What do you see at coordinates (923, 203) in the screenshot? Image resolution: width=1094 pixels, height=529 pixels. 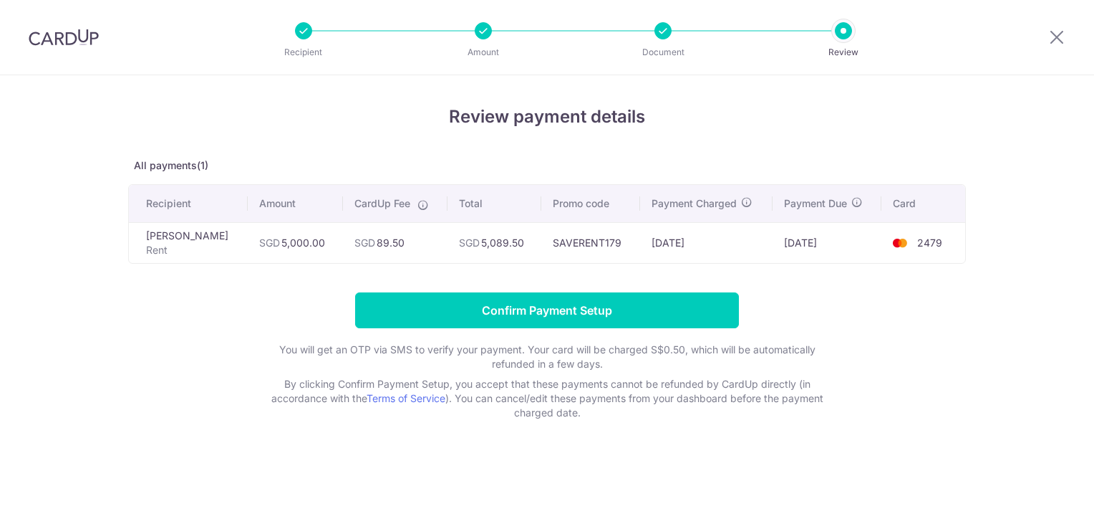 I see `th: Card` at bounding box center [923, 203].